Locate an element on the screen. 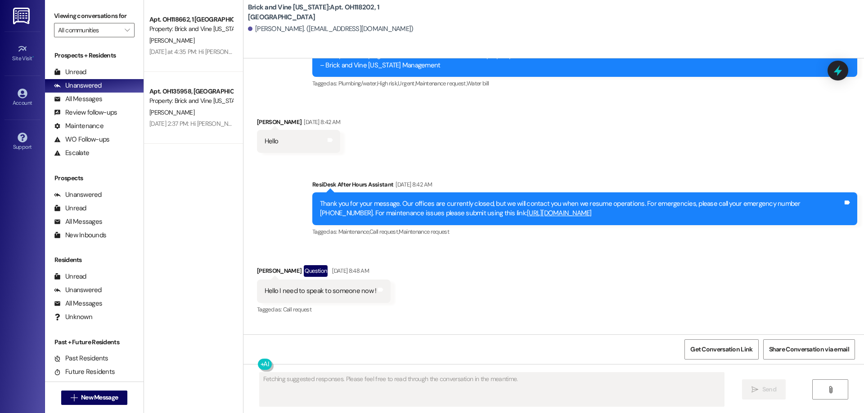 The height and width of the screenshot is (413, 864). span: Send is located at coordinates (769, 389).